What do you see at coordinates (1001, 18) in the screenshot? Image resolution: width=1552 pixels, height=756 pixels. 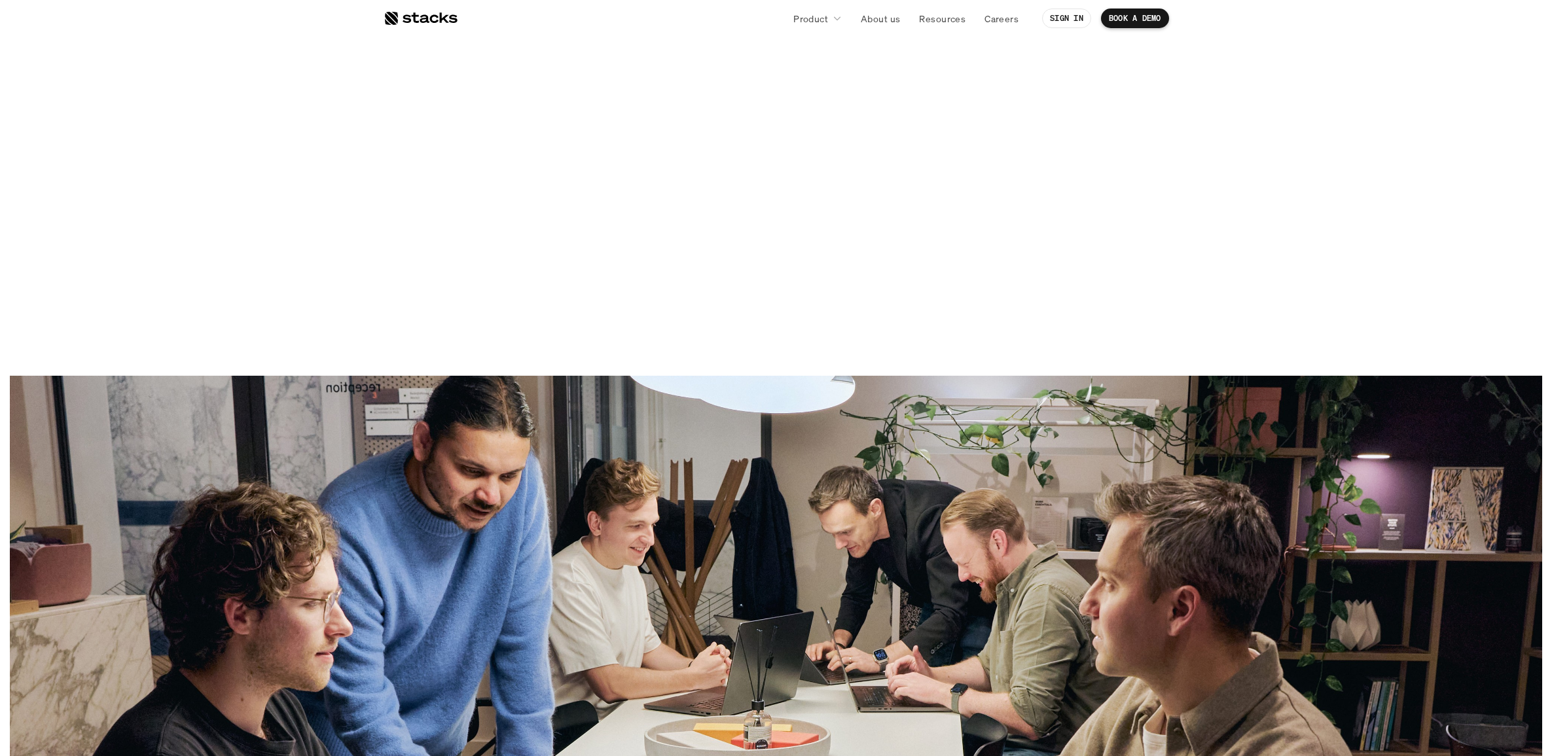 I see `p: Careers` at bounding box center [1001, 18].